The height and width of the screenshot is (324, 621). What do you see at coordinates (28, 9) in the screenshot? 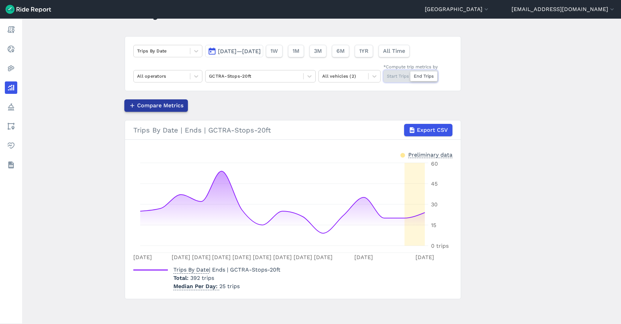
I see `img: Ride Report` at bounding box center [28, 9].